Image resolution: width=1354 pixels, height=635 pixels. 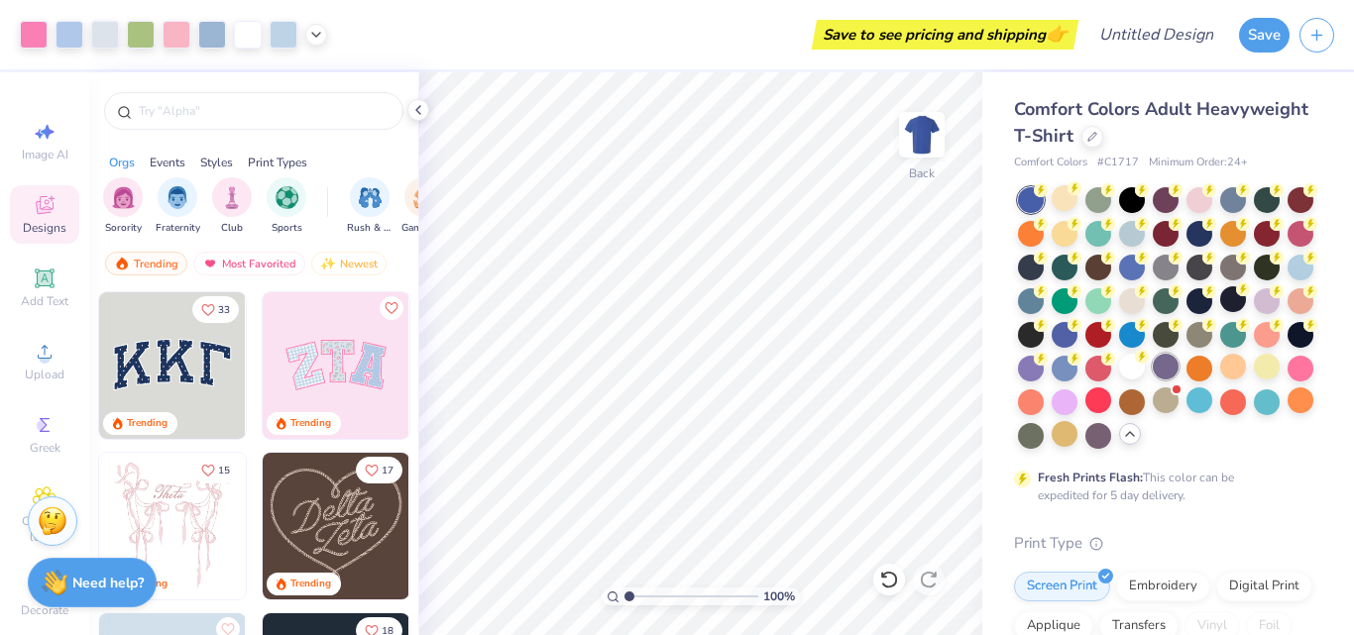 What do you see at coordinates (286, 206) in the screenshot?
I see `div: filter for Sports` at bounding box center [286, 206].